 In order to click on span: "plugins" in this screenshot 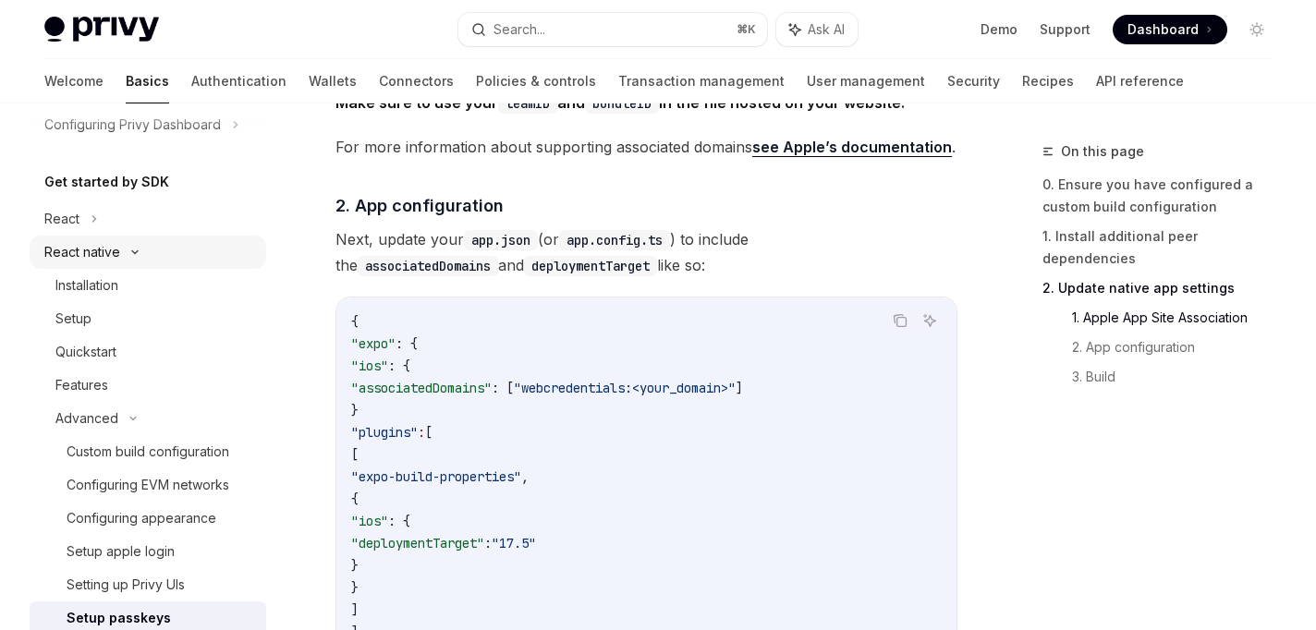, I will do `click(385, 433)`.